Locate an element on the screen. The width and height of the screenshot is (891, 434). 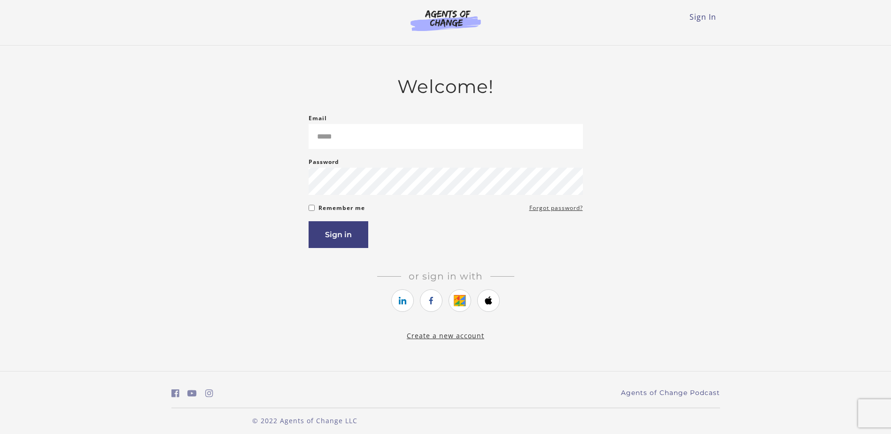
a: https://courses.thinkific.com/users/auth/apple?ss%5Breferral%5D=&ss%5Buser_return_to%5D=&ss%5Bvis... is located at coordinates (488, 300).